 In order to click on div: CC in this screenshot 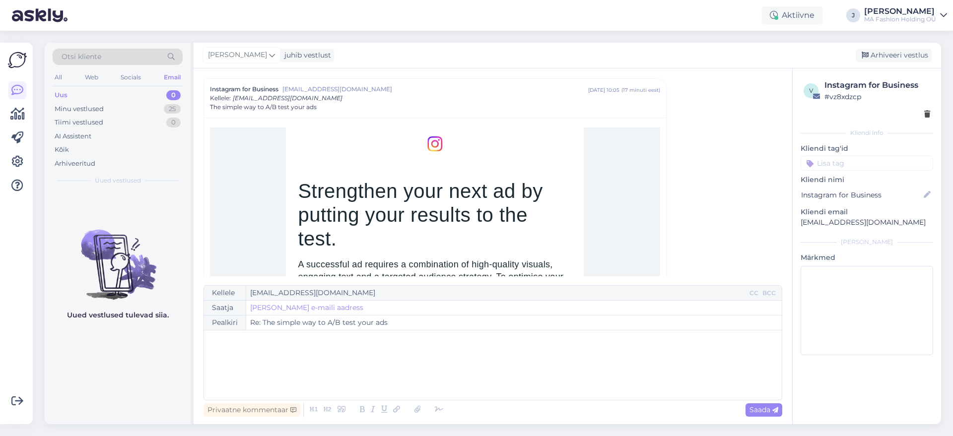, I will do `click(754, 293)`.